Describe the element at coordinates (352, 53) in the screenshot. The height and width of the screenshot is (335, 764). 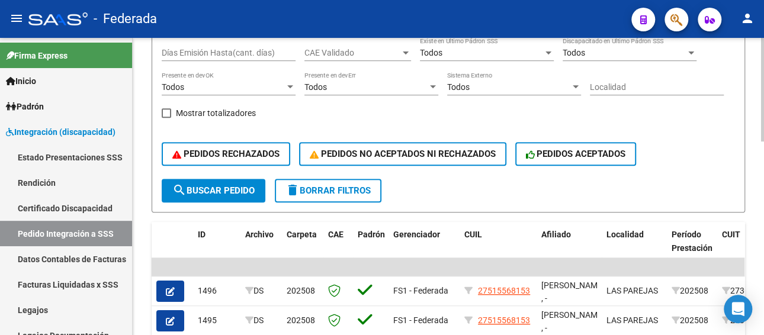
I see `span: CAE Validado` at that location.